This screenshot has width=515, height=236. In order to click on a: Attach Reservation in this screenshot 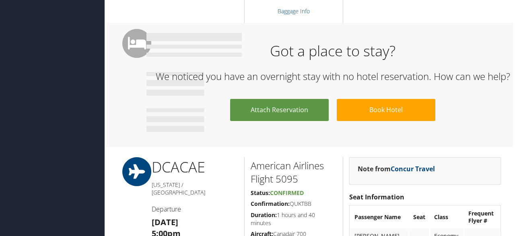, I will do `click(279, 110)`.